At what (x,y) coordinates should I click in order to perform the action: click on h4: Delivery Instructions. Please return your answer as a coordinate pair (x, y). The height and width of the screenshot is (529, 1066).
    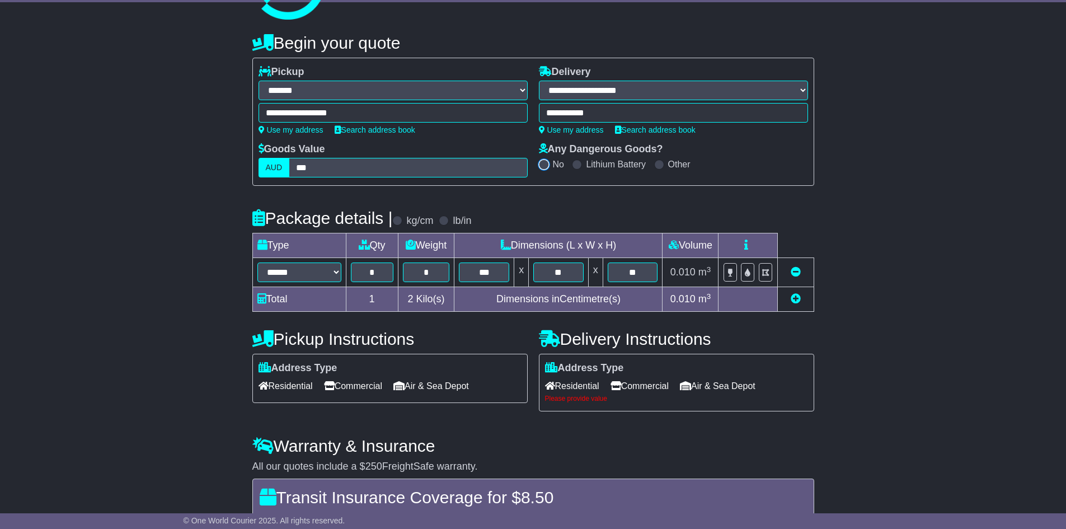
    Looking at the image, I should click on (677, 339).